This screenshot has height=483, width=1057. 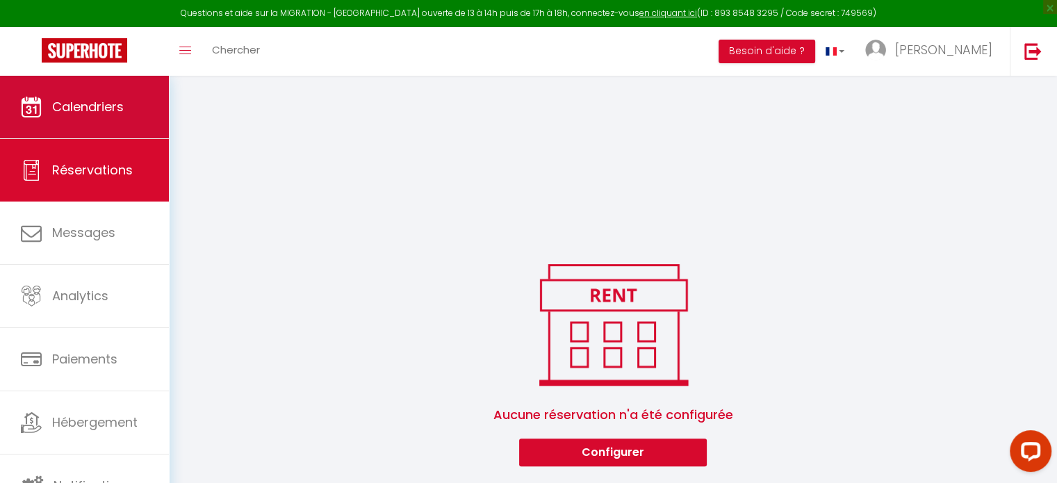 I want to click on span: Analytics, so click(x=80, y=295).